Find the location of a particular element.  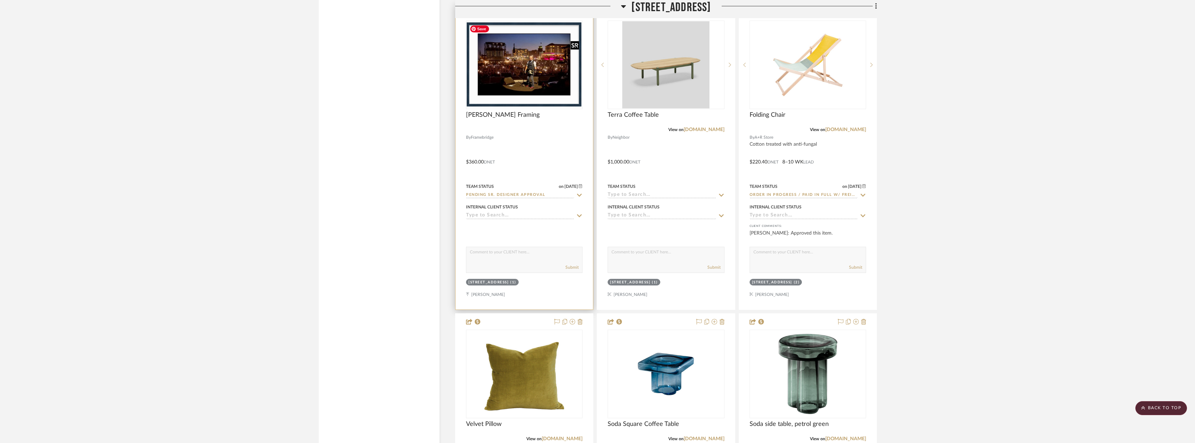

span: Soda Square Coffee Table is located at coordinates (643, 425).